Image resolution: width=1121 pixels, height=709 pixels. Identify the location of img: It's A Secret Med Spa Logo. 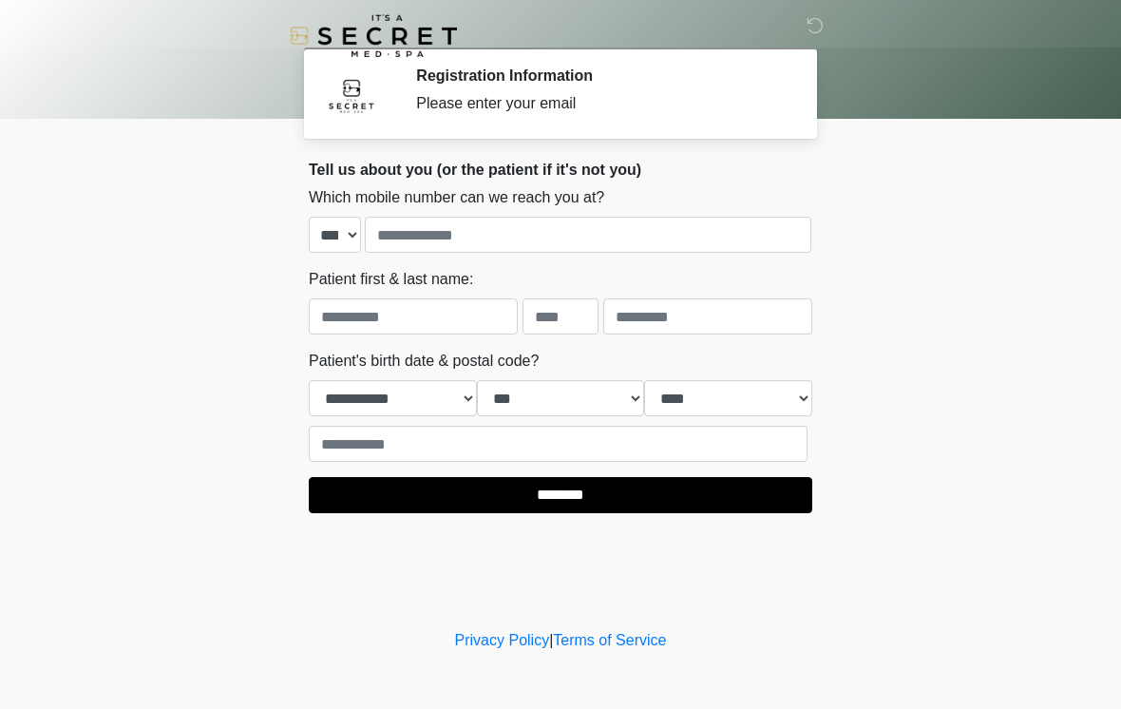
(373, 35).